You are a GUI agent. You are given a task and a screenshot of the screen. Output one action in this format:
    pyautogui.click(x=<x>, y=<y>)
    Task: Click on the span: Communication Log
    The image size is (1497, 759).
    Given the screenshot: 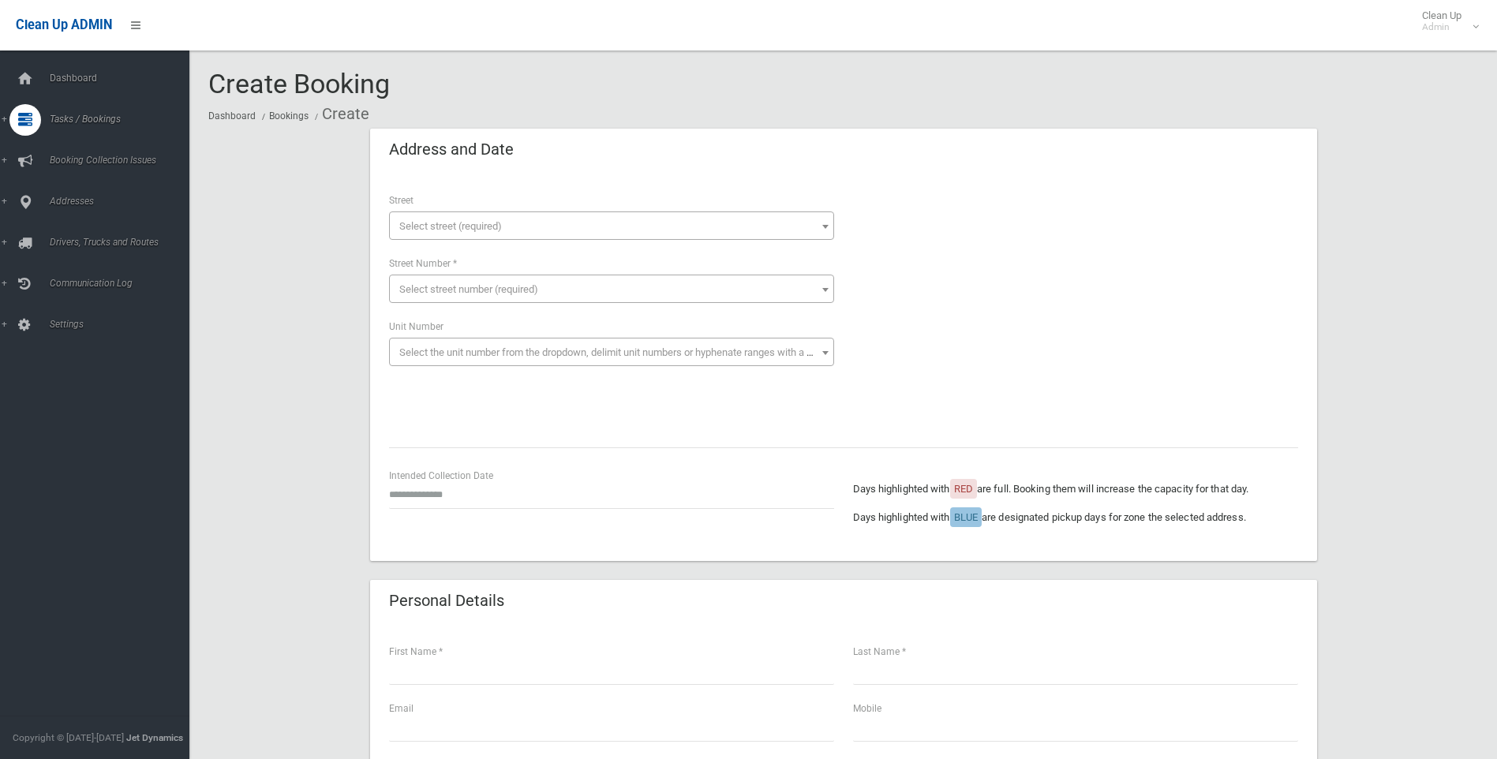 What is the action you would take?
    pyautogui.click(x=123, y=283)
    